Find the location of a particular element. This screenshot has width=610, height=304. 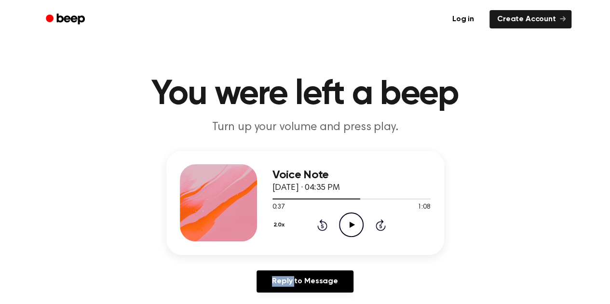

a: Beep is located at coordinates (66, 19).